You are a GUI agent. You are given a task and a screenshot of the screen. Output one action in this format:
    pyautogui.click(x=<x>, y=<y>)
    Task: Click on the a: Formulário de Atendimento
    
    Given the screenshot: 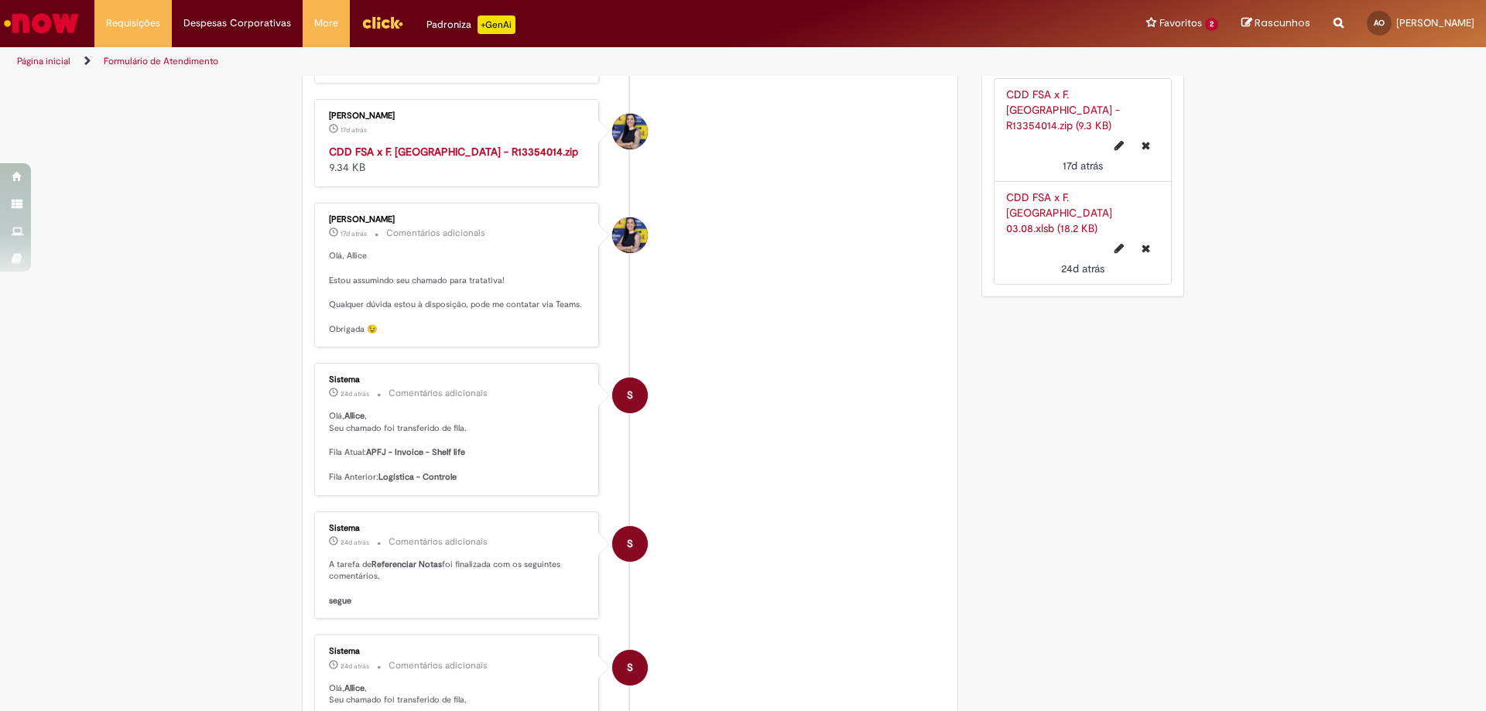 What is the action you would take?
    pyautogui.click(x=161, y=61)
    